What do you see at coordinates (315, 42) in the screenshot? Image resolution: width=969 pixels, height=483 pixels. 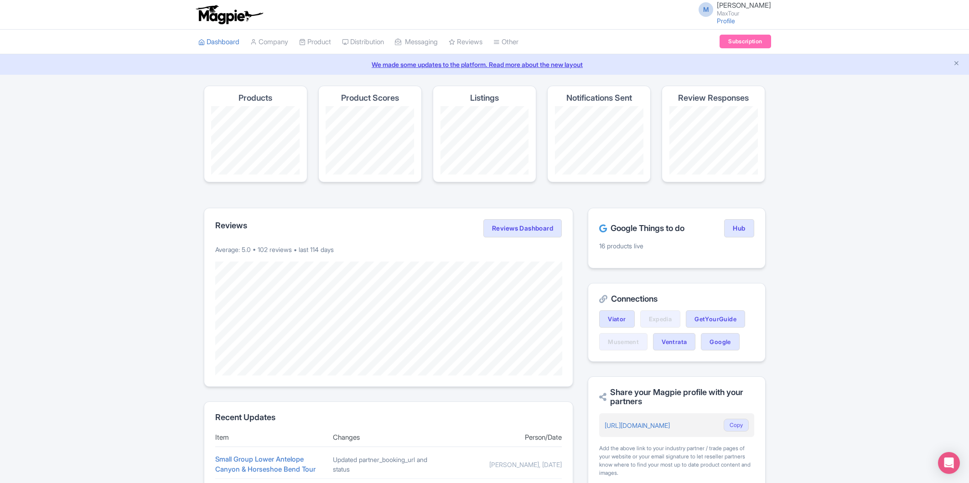 I see `a: Product` at bounding box center [315, 42].